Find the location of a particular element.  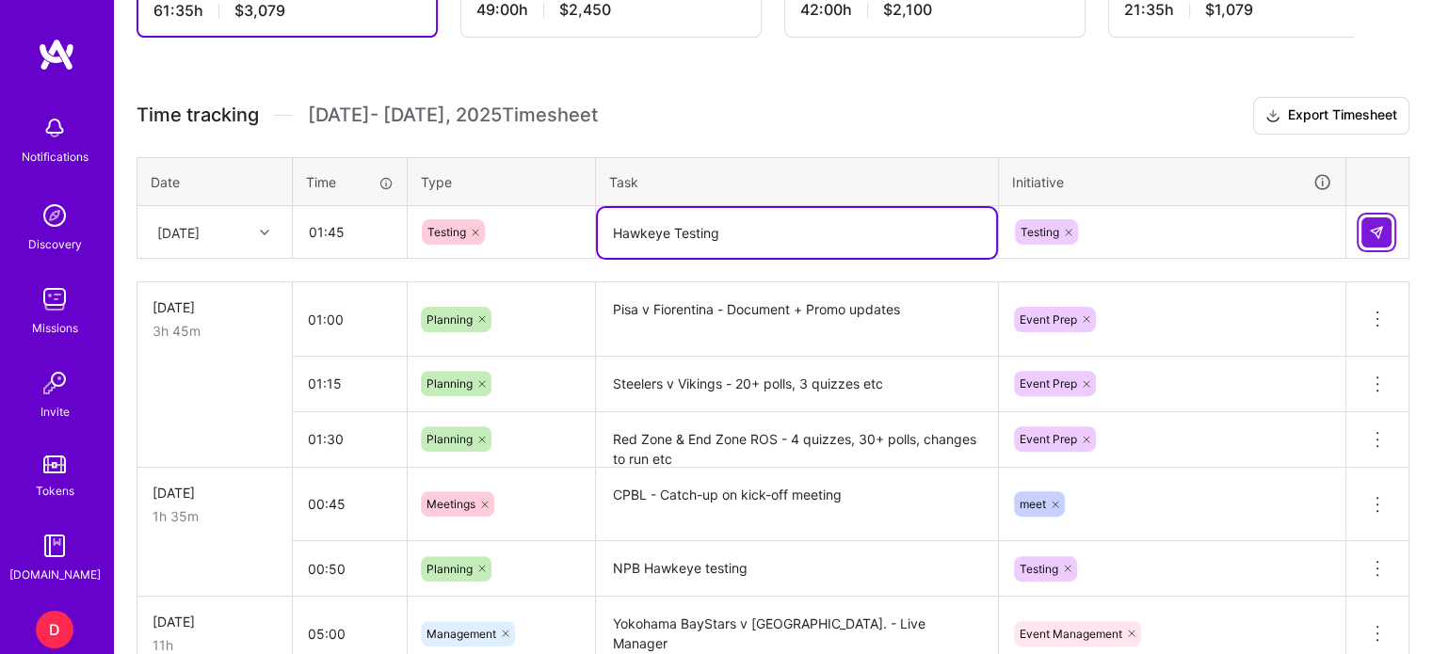

div: Notifications is located at coordinates (55, 156).